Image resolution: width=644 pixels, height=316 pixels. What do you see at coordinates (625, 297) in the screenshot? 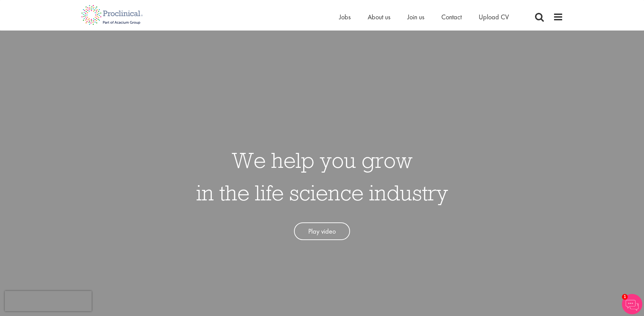
I see `span: 1` at bounding box center [625, 297].